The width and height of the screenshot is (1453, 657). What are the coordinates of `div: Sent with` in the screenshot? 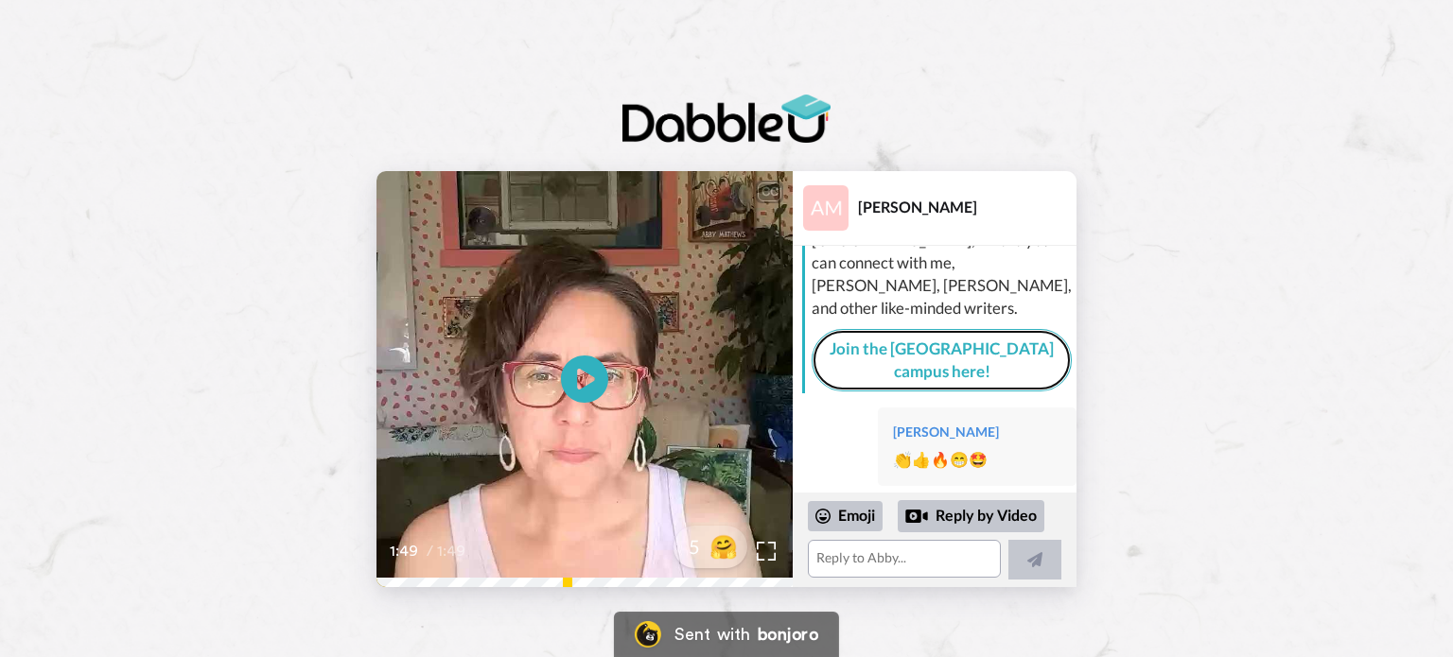 It's located at (712, 635).